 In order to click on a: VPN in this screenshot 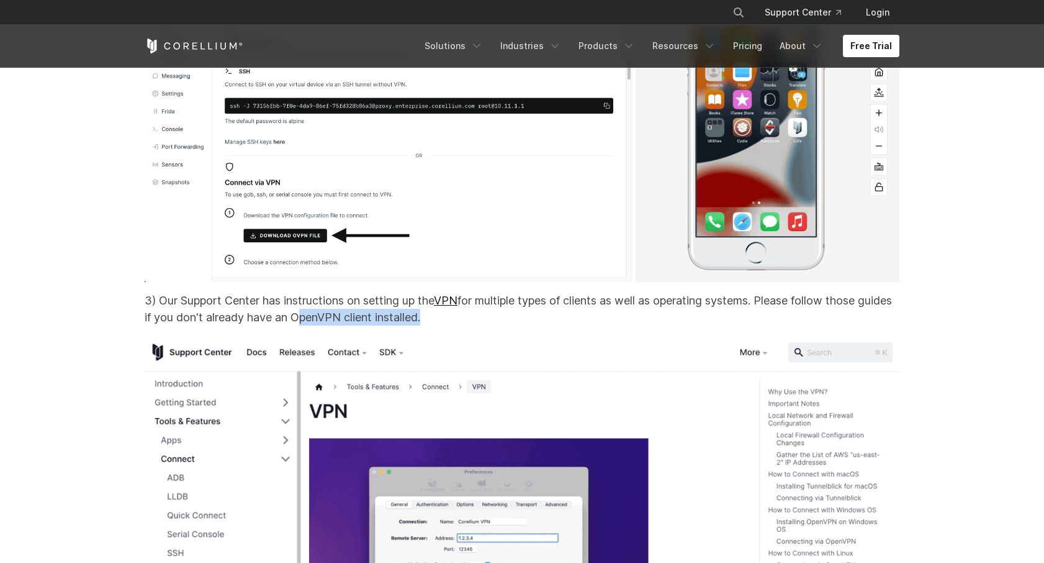, I will do `click(446, 300)`.